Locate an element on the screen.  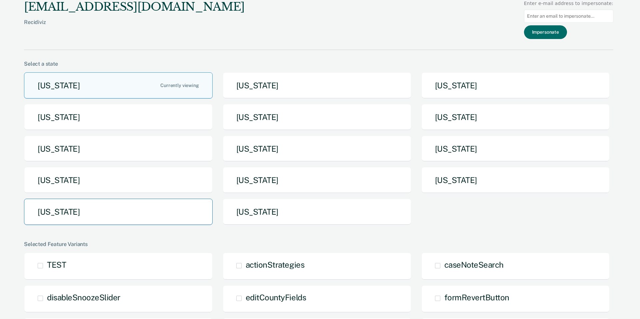
span: caseNoteSearch is located at coordinates (474, 265).